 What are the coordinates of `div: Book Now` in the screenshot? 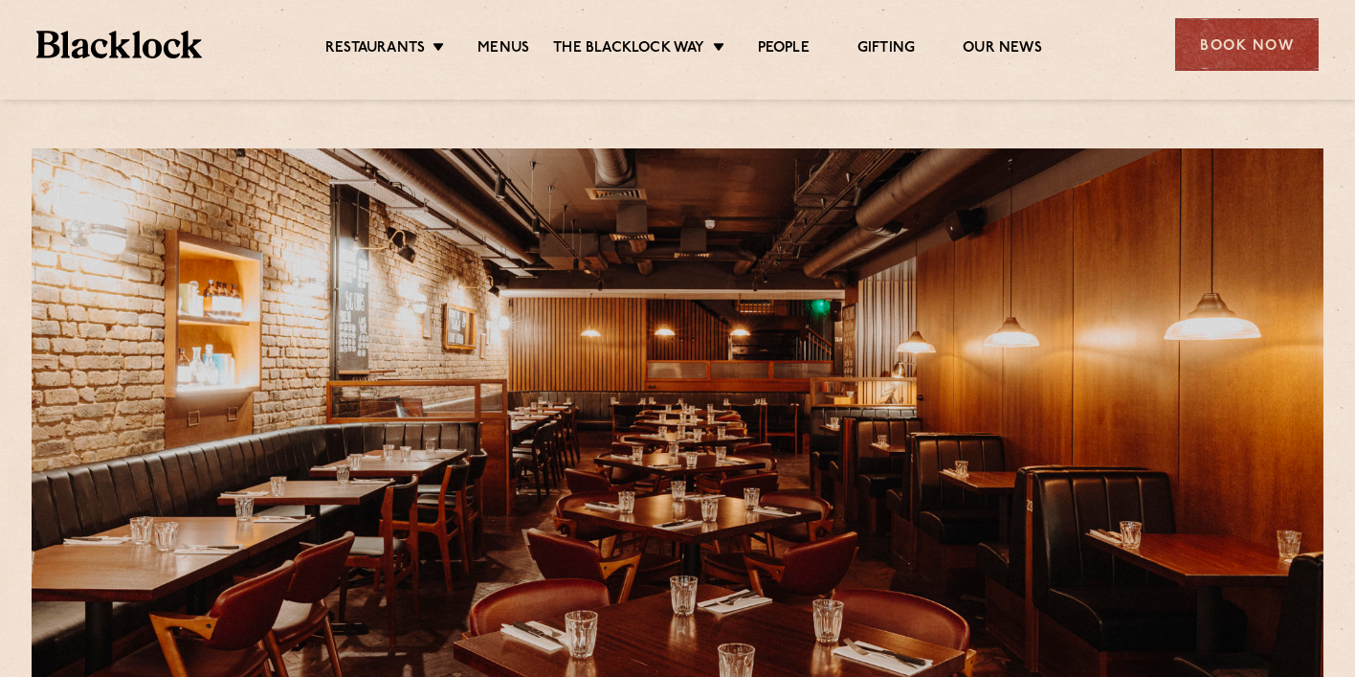 It's located at (1247, 44).